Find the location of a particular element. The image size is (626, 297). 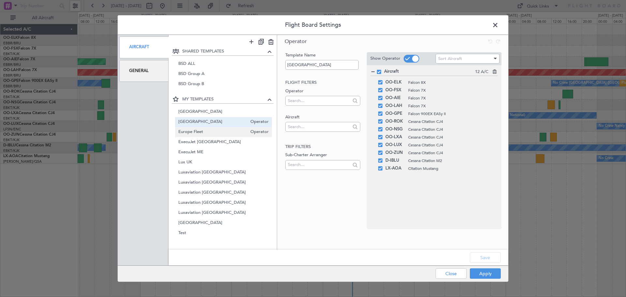

span: ExecuJet ME is located at coordinates (224, 152).